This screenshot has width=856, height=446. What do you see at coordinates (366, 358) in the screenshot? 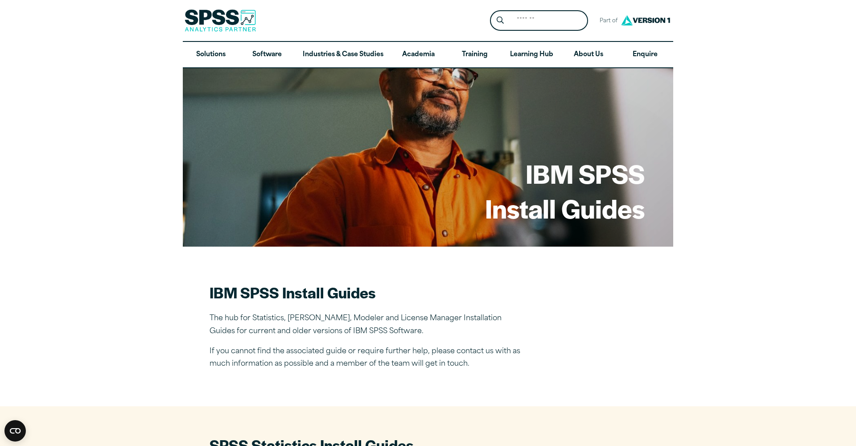
I see `p: If you cannot find the associated guide or require further help, please contact us with as much i...` at bounding box center [366, 358].